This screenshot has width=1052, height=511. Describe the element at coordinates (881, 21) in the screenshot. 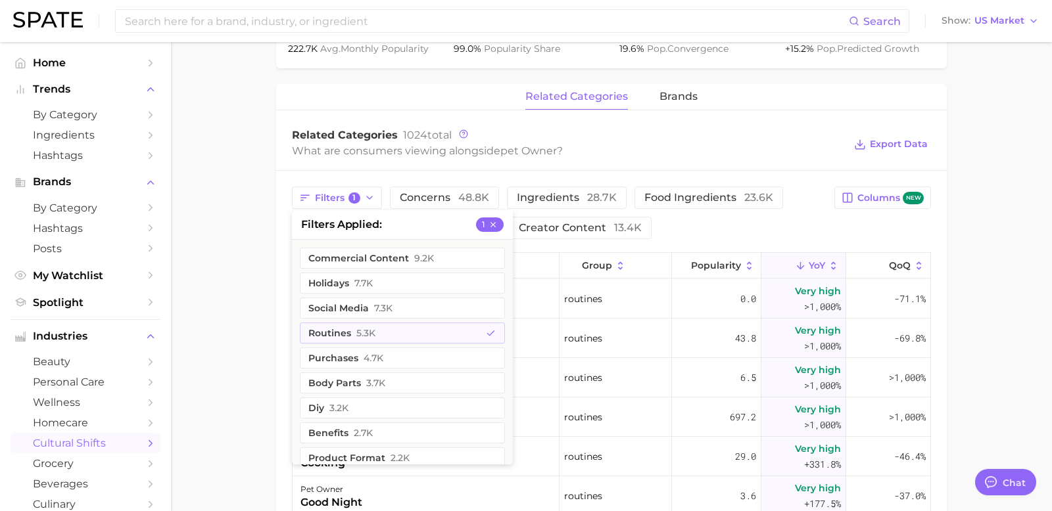

I see `span: Search` at that location.